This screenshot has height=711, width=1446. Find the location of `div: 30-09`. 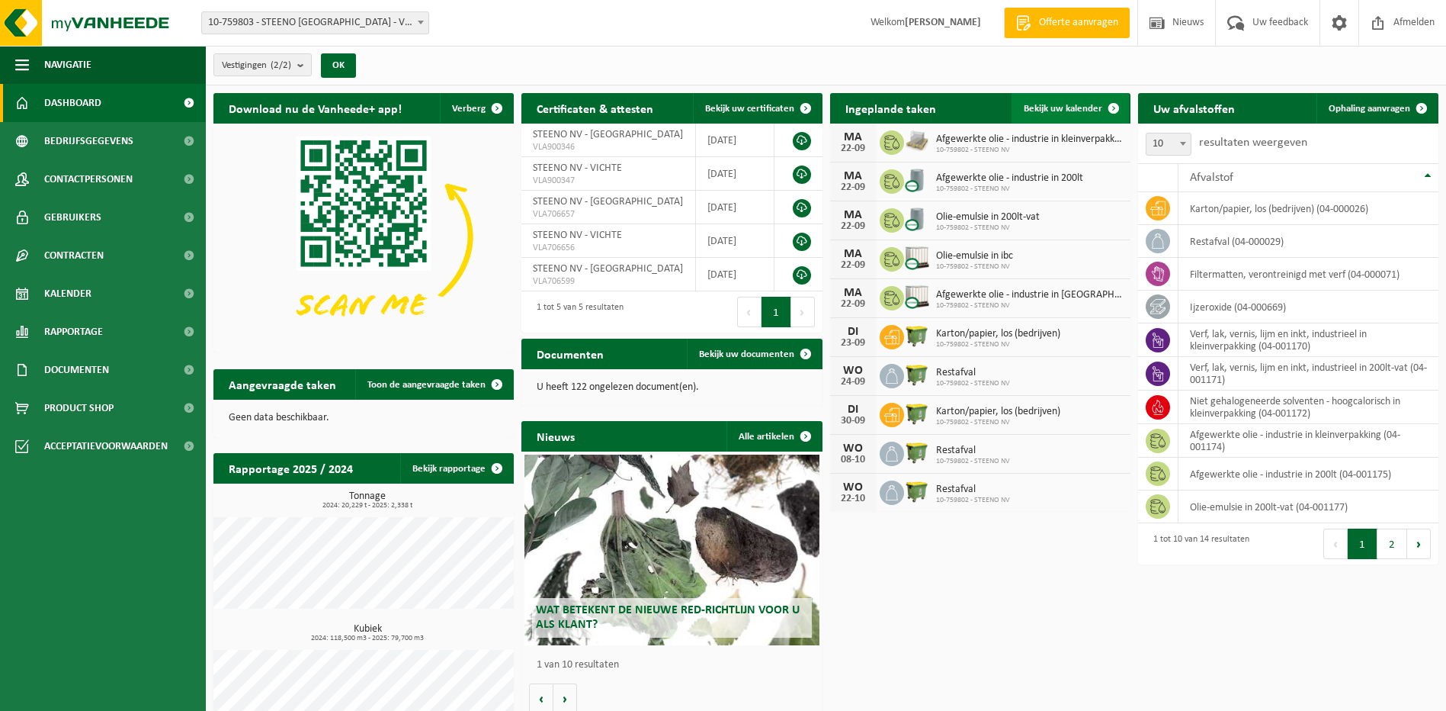

div: 30-09 is located at coordinates (853, 421).